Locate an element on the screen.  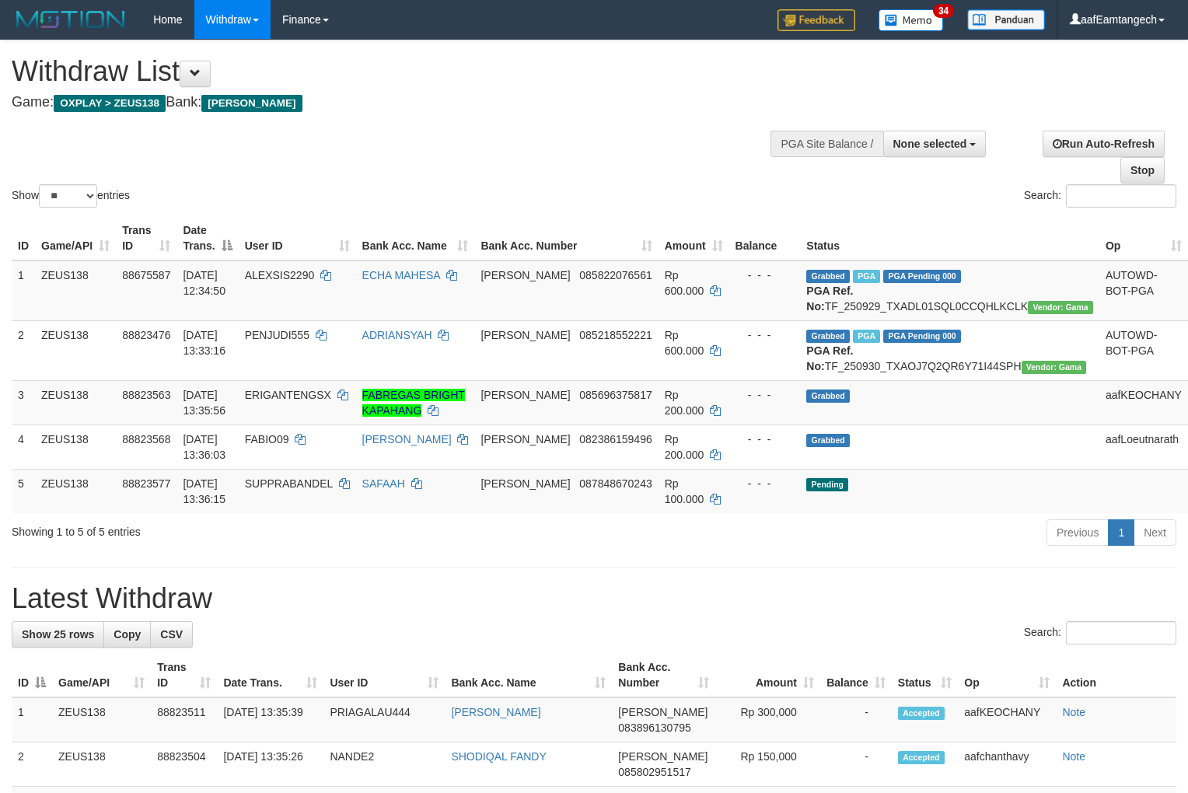
td: aafKEOCHANY is located at coordinates (1007, 720).